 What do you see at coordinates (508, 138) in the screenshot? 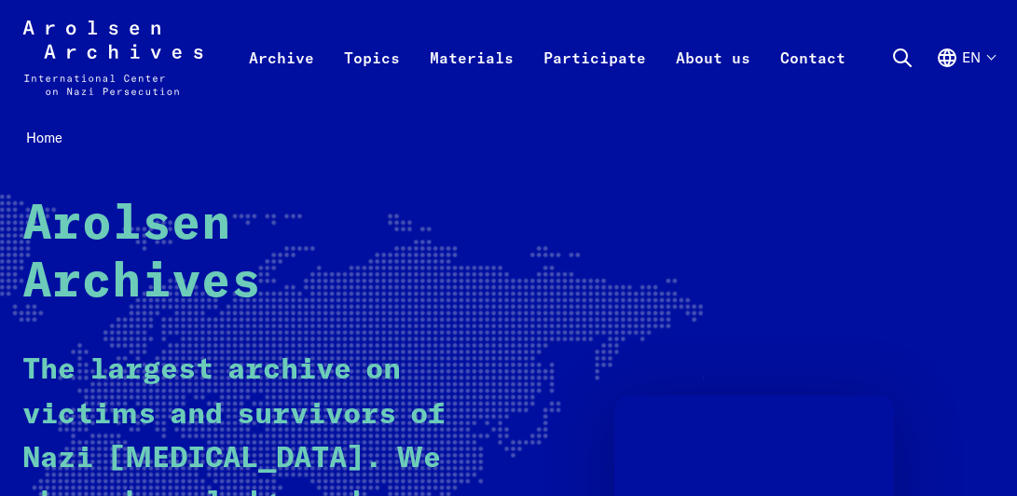
I see `nav: Breadcrumb` at bounding box center [508, 138].